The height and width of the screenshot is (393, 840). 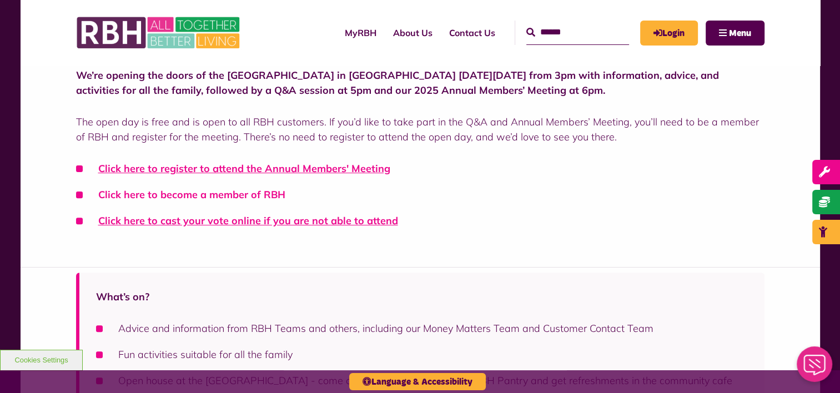 What do you see at coordinates (412, 33) in the screenshot?
I see `a: About Us` at bounding box center [412, 33].